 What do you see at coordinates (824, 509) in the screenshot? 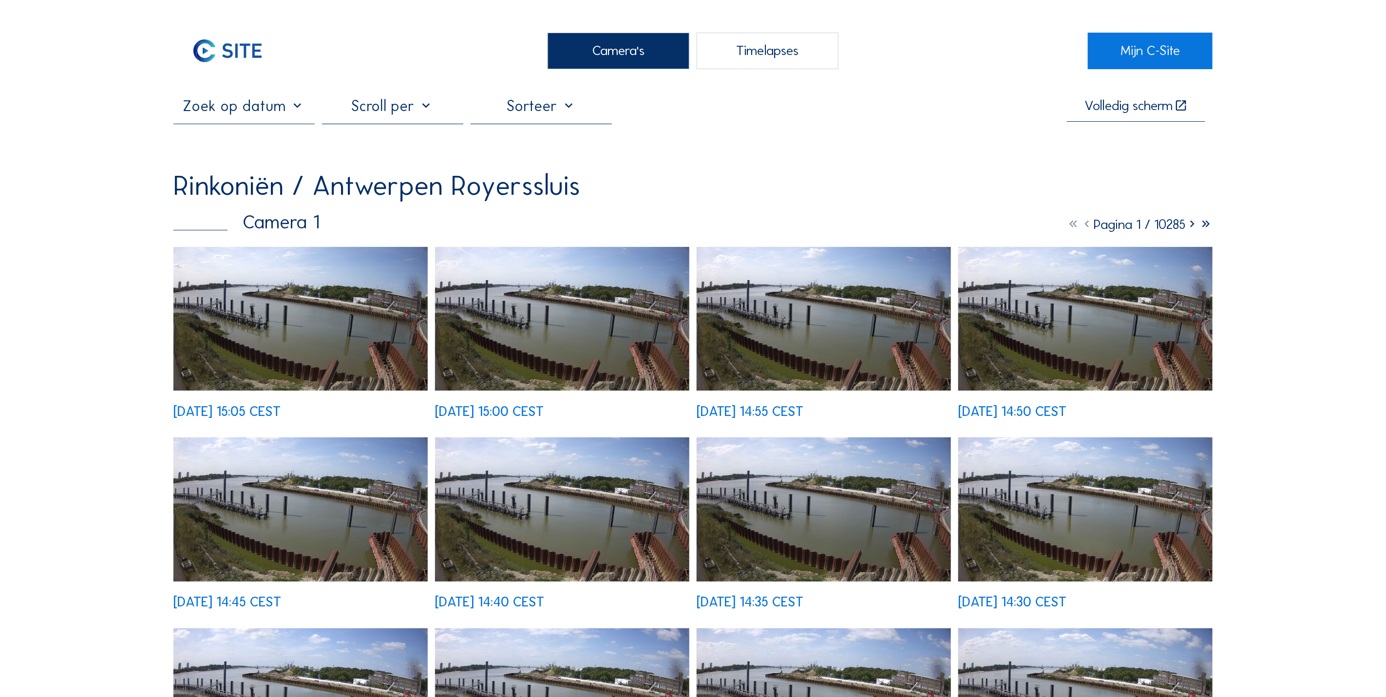
I see `img: image_52684084` at bounding box center [824, 509].